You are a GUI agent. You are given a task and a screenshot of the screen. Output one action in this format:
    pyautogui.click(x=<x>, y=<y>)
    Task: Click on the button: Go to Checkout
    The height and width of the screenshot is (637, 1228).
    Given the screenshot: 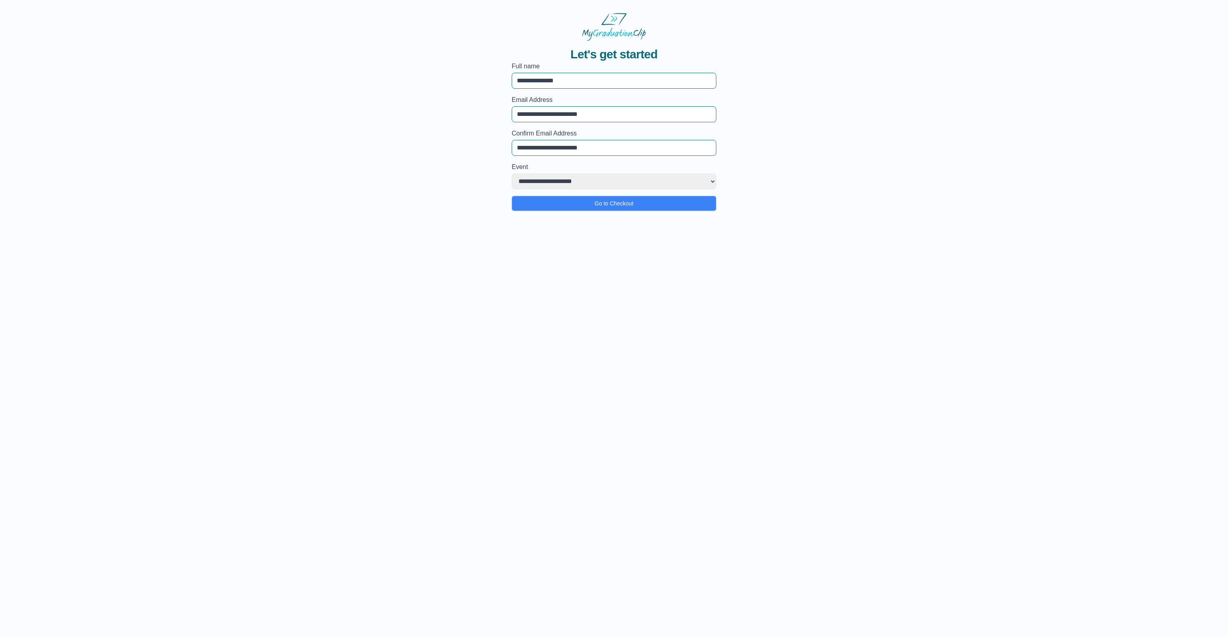 What is the action you would take?
    pyautogui.click(x=614, y=203)
    